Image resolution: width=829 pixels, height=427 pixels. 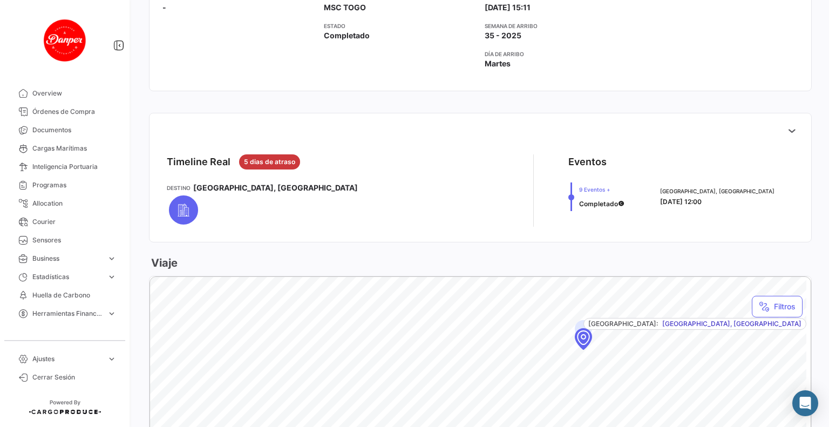 What do you see at coordinates (65, 240) in the screenshot?
I see `a: Sensores` at bounding box center [65, 240].